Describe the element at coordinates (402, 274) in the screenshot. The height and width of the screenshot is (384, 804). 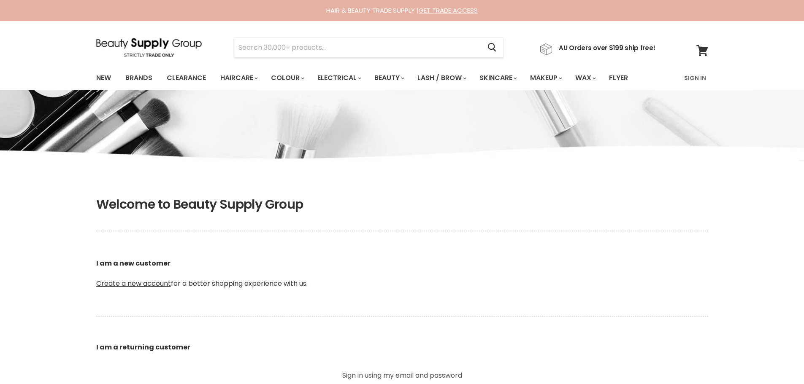
I see `p: for a better shopping experience with us.` at that location.